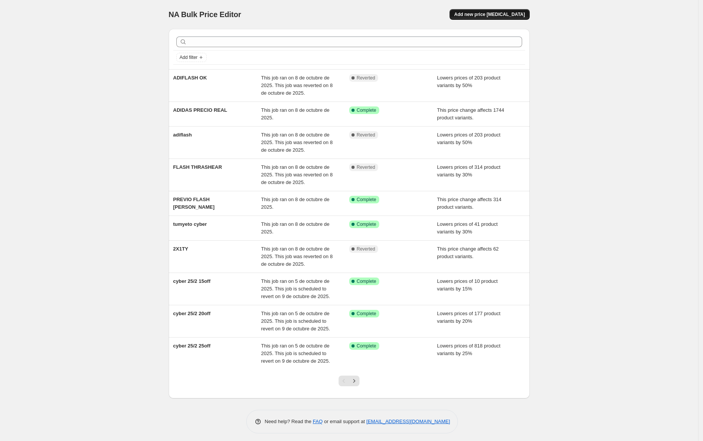 The width and height of the screenshot is (703, 441). I want to click on span: tumyeto cyber, so click(190, 224).